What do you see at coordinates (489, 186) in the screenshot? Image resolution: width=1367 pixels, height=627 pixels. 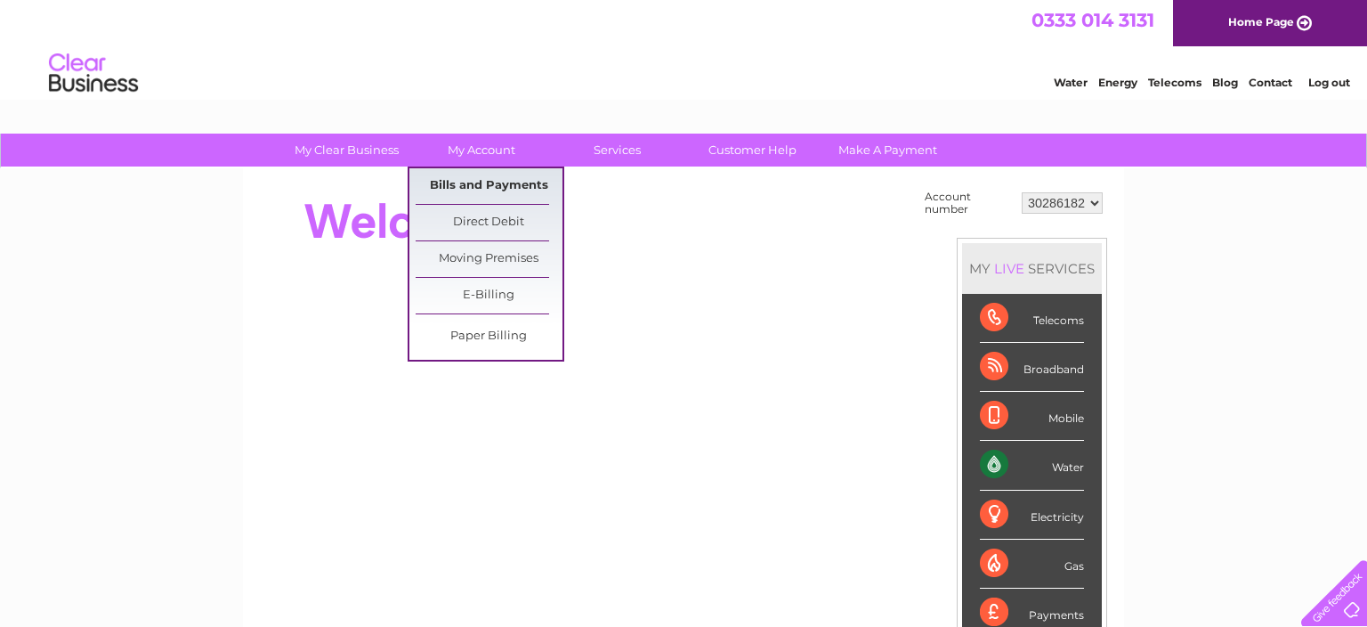 I see `a: Bills and Payments` at bounding box center [489, 186].